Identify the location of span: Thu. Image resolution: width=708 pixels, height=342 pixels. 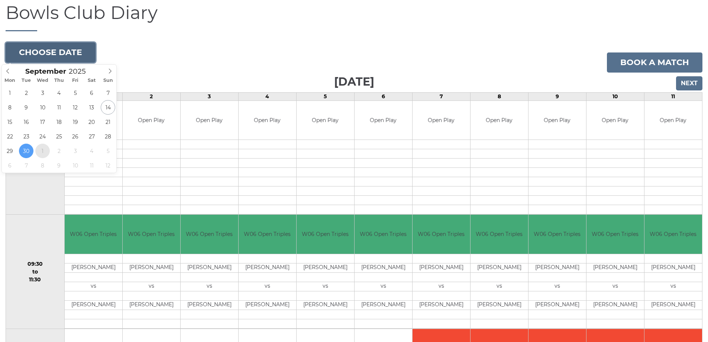
(59, 80).